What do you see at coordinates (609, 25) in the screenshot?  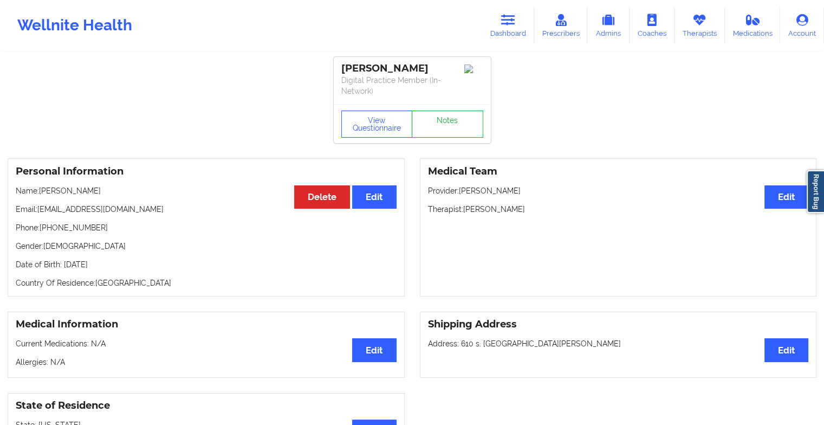 I see `a: Admins` at bounding box center [609, 25].